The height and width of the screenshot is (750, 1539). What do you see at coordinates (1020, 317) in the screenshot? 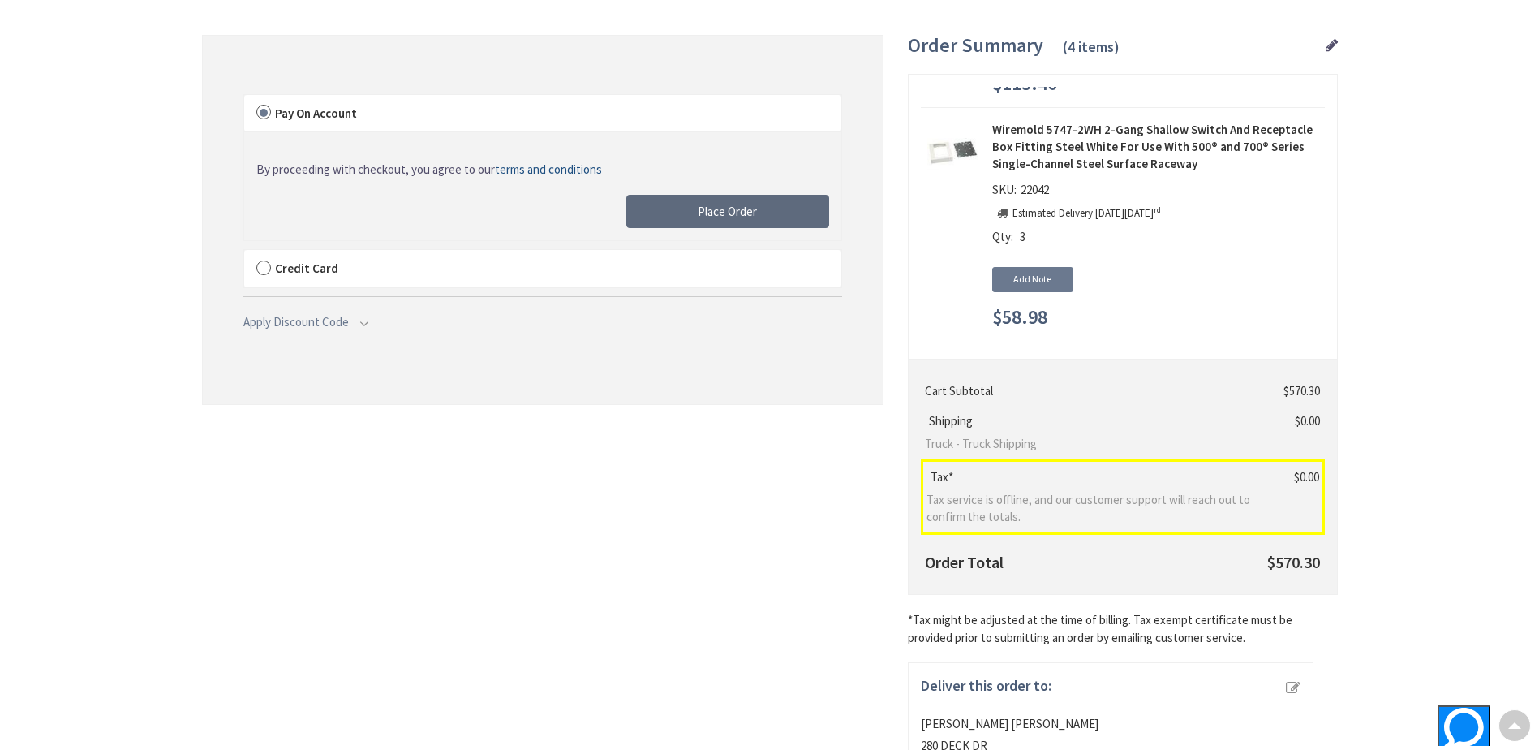
I see `span: $58.98` at bounding box center [1020, 317].